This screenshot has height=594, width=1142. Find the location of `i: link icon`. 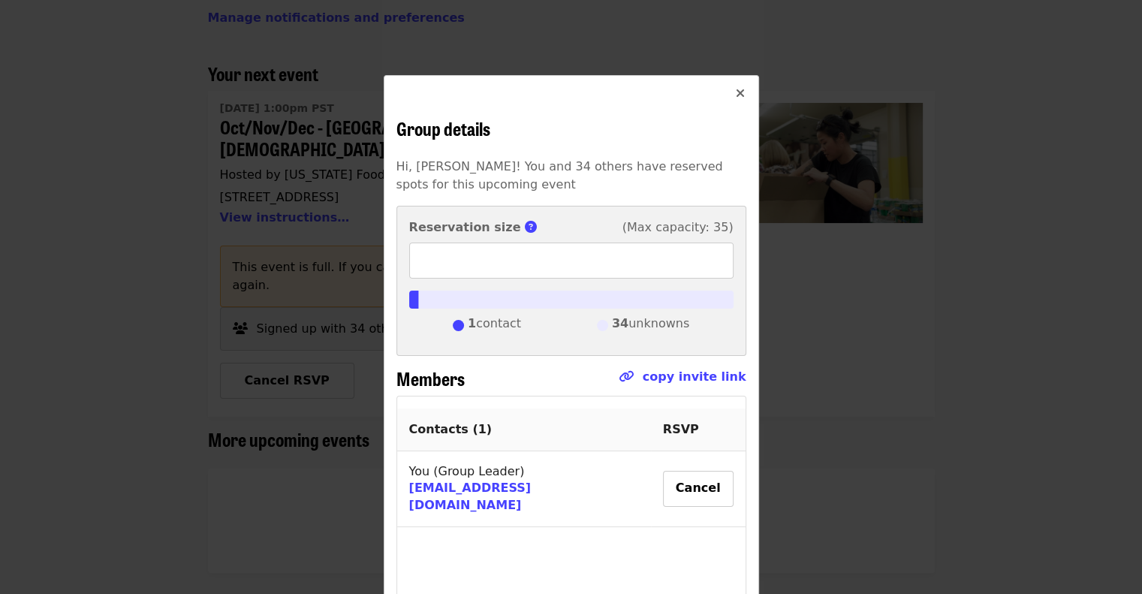

i: link icon is located at coordinates (626, 376).